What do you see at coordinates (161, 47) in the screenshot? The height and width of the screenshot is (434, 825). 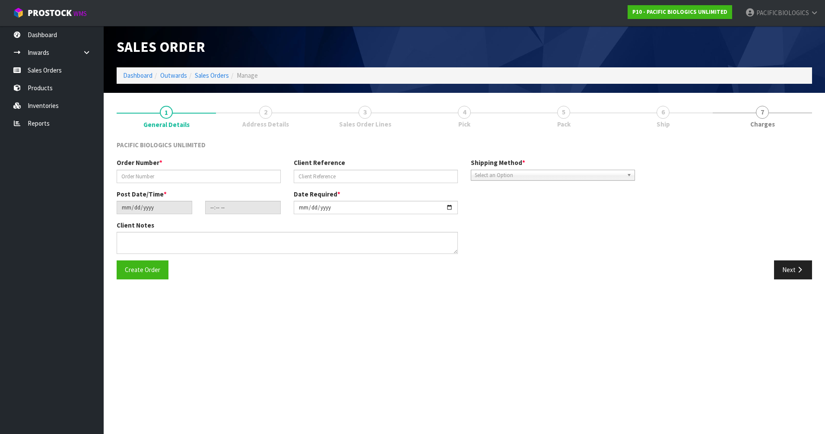 I see `span: Sales Order` at bounding box center [161, 47].